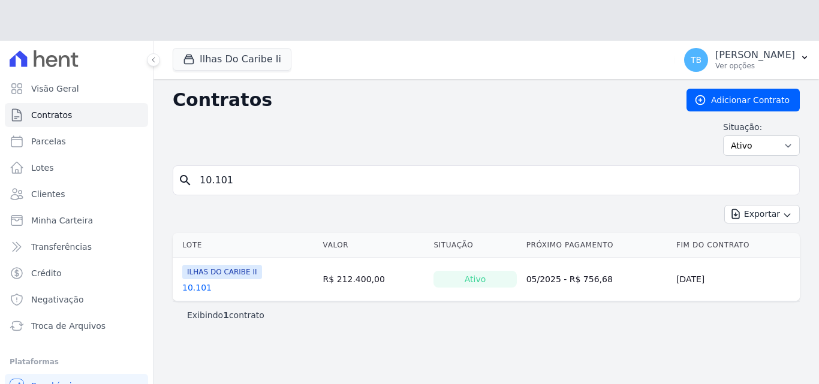  What do you see at coordinates (197, 288) in the screenshot?
I see `a: 10.101` at bounding box center [197, 288].